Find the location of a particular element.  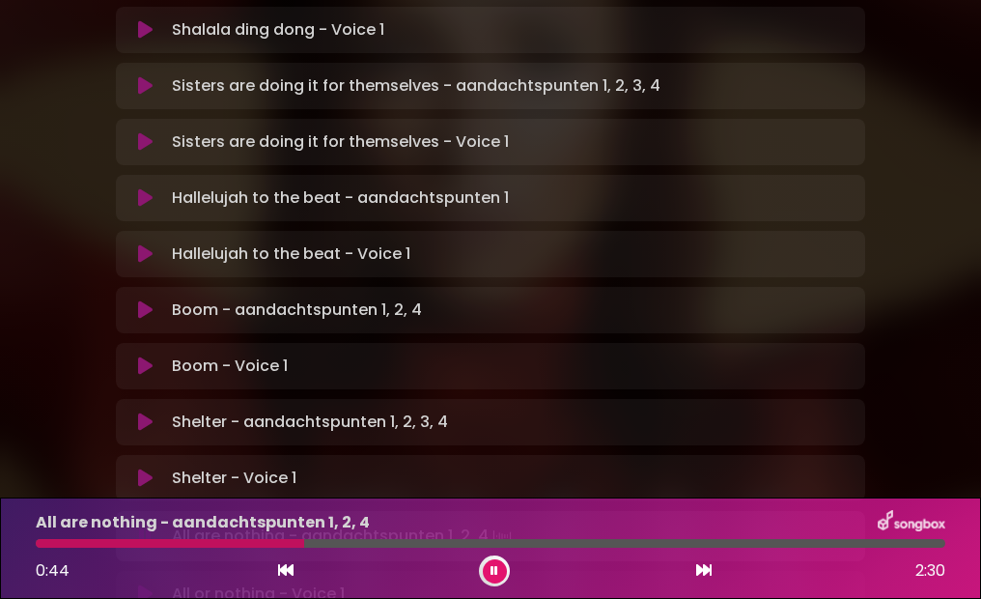

span: 0:44 is located at coordinates (52, 570).